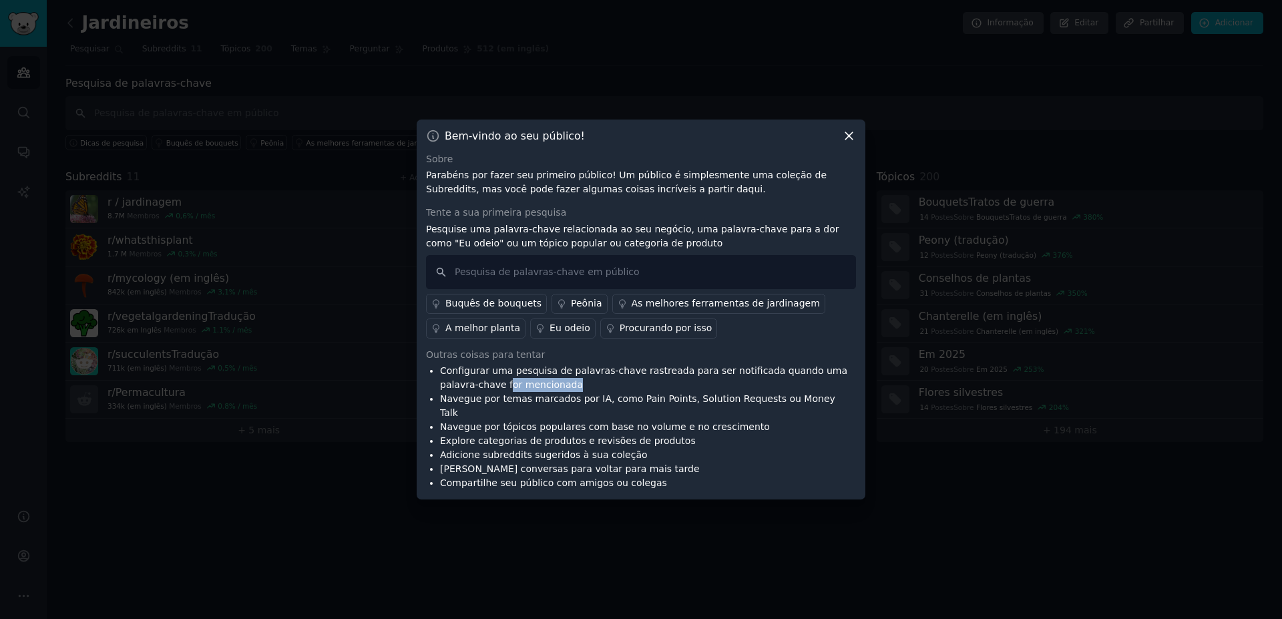  What do you see at coordinates (648, 455) in the screenshot?
I see `li: Adicione subreddits sugeridos à sua coleção` at bounding box center [648, 455].